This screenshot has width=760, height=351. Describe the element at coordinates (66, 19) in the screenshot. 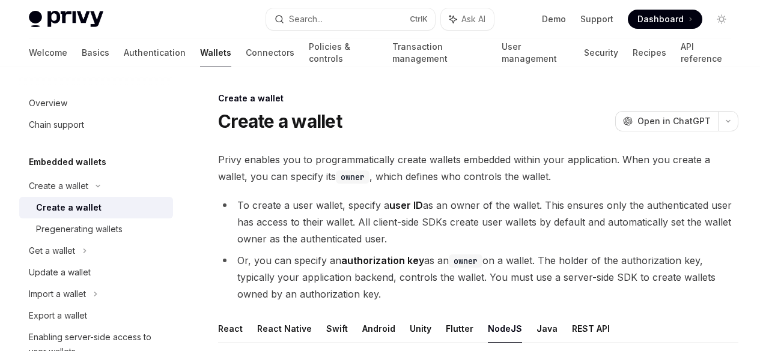

I see `img: light logo` at that location.